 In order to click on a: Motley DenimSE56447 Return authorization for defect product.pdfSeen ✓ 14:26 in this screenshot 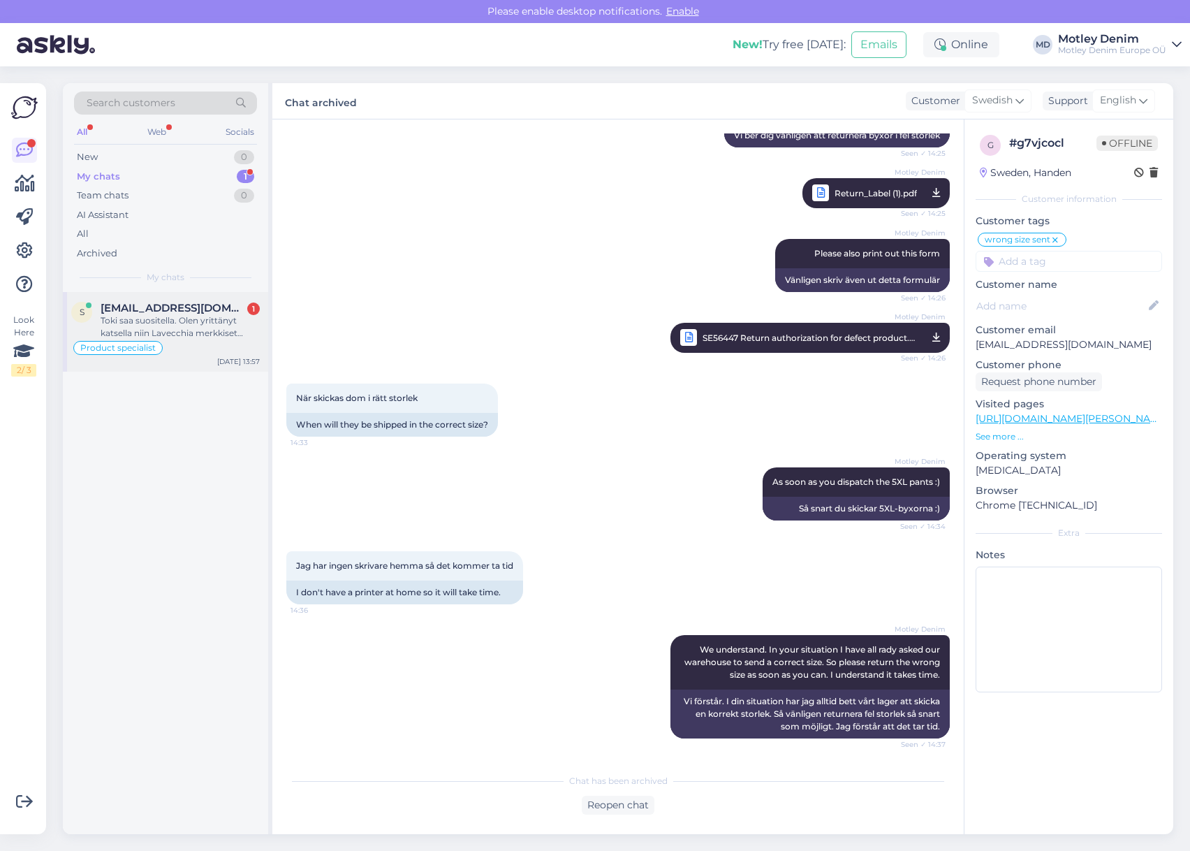, I will do `click(810, 337)`.